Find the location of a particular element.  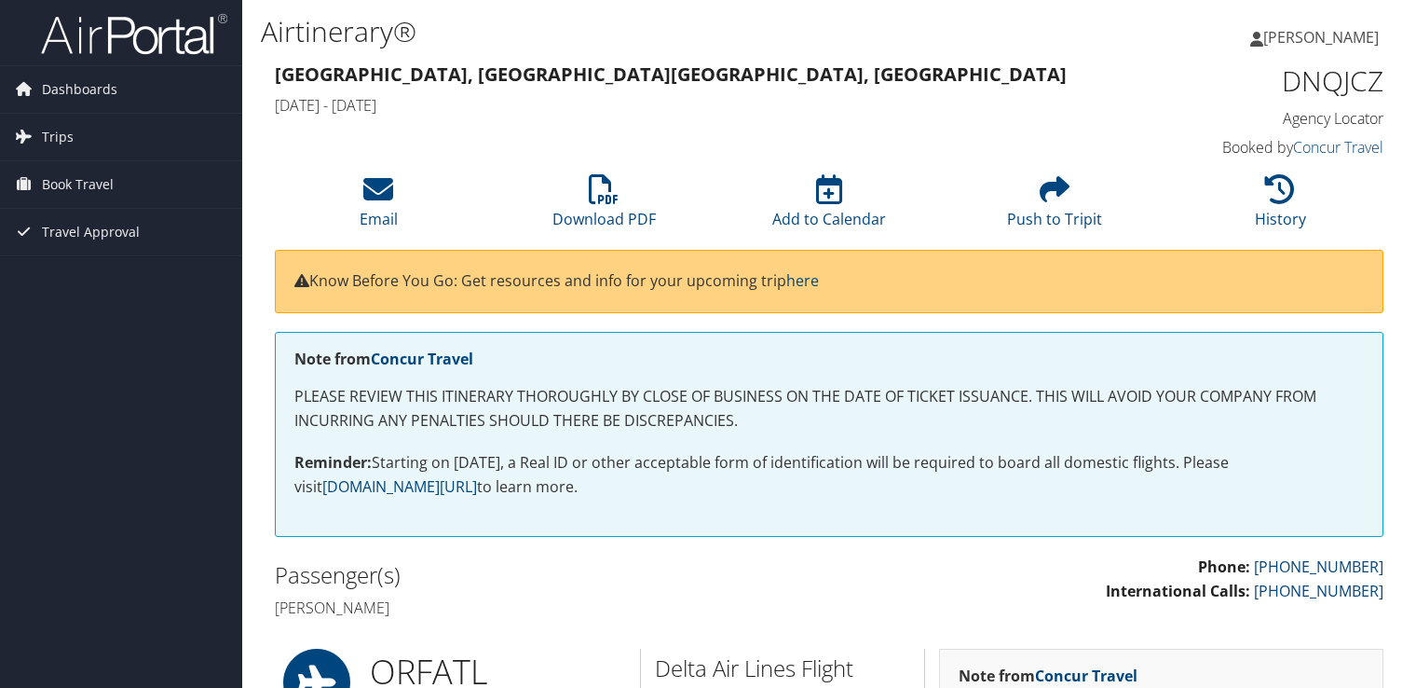

h1: Airtinerary® is located at coordinates (639, 32).